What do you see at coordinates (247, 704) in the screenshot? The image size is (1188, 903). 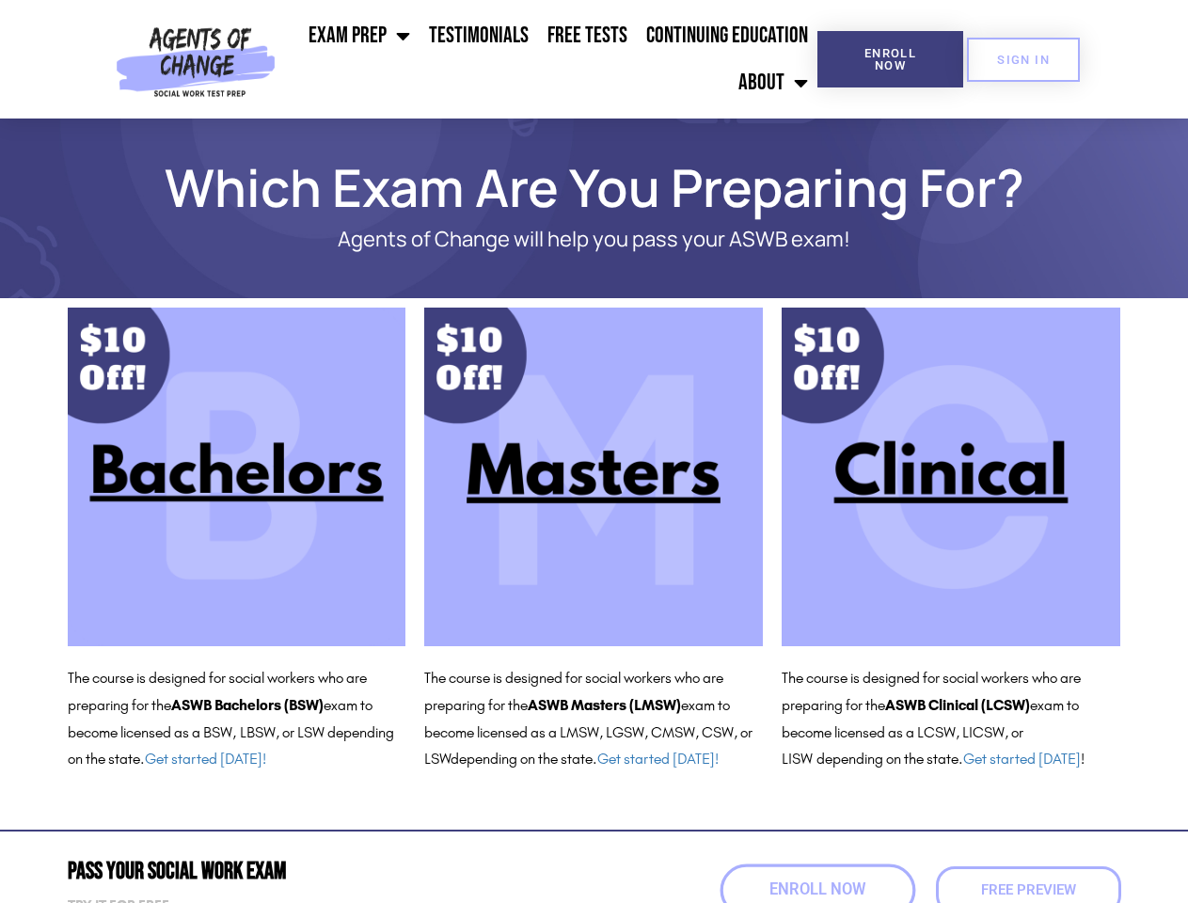 I see `b: ASWB Bachelors (BSW)` at bounding box center [247, 704].